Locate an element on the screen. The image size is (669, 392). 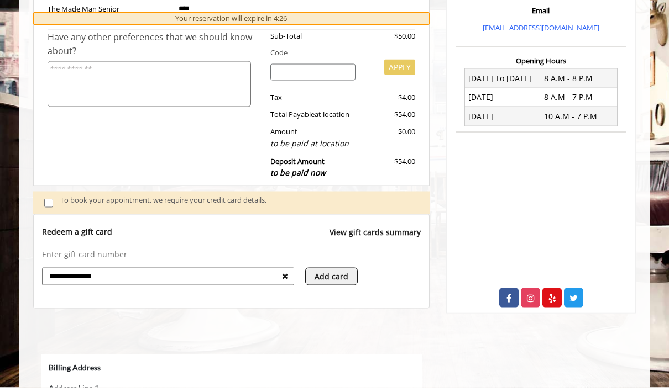
span: to be paid now is located at coordinates (298, 177).